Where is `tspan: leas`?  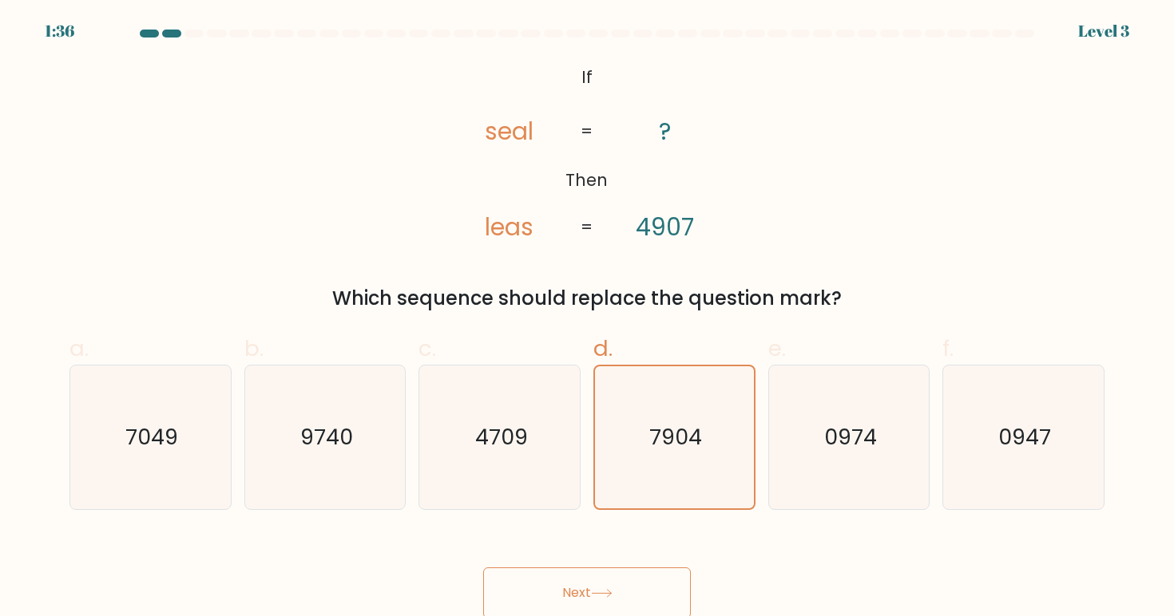 tspan: leas is located at coordinates (509, 227).